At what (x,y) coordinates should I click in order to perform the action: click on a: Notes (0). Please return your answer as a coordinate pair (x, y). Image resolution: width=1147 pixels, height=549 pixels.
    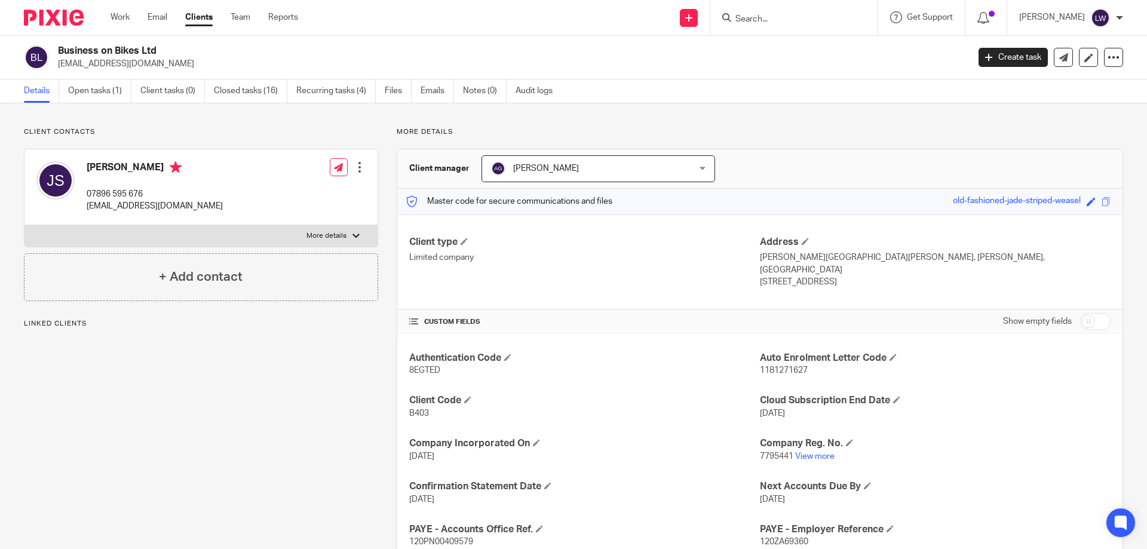
    Looking at the image, I should click on (485, 91).